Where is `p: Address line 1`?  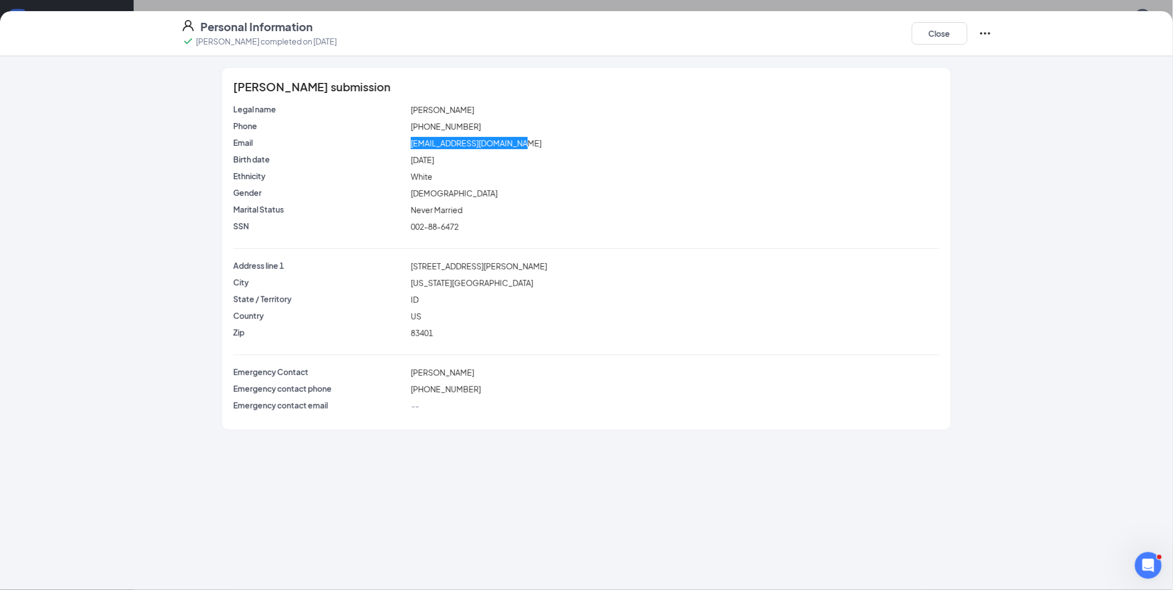 p: Address line 1 is located at coordinates (320, 266).